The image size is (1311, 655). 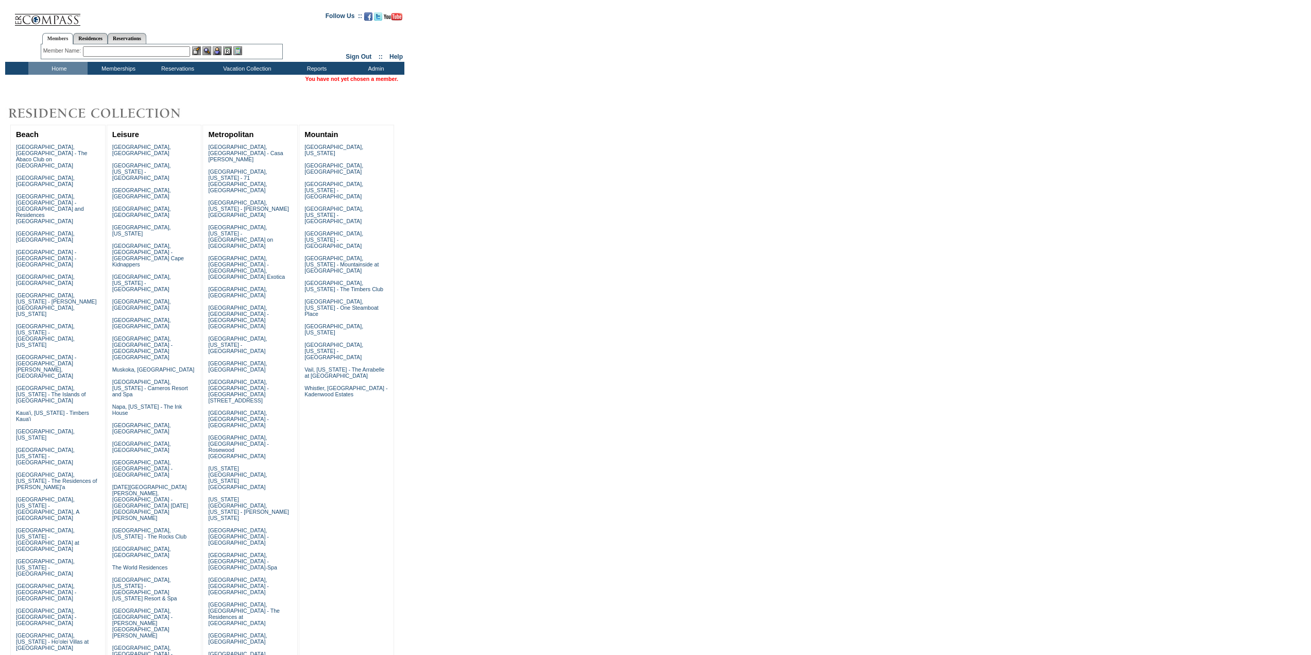 What do you see at coordinates (58, 68) in the screenshot?
I see `td: Home` at bounding box center [58, 68].